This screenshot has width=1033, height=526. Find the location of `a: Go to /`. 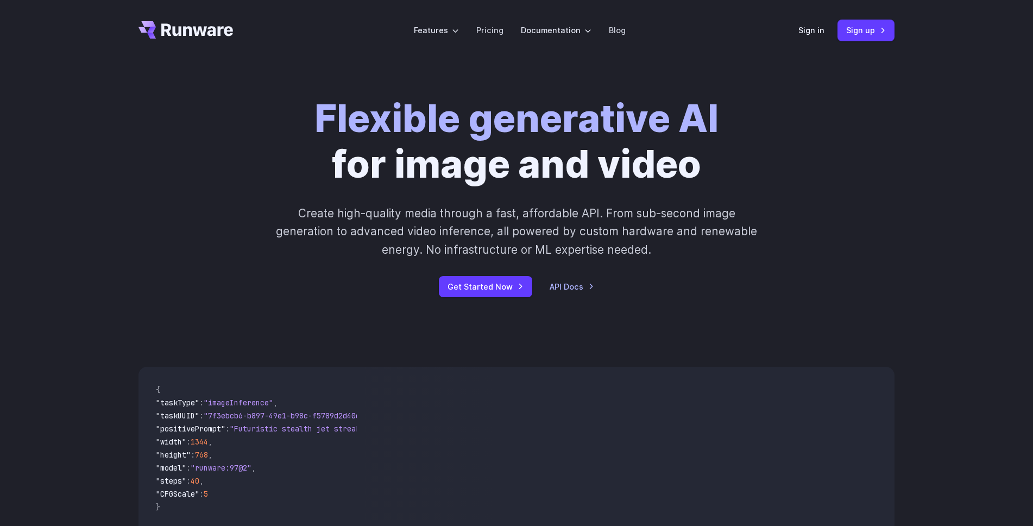

a: Go to / is located at coordinates (186, 30).